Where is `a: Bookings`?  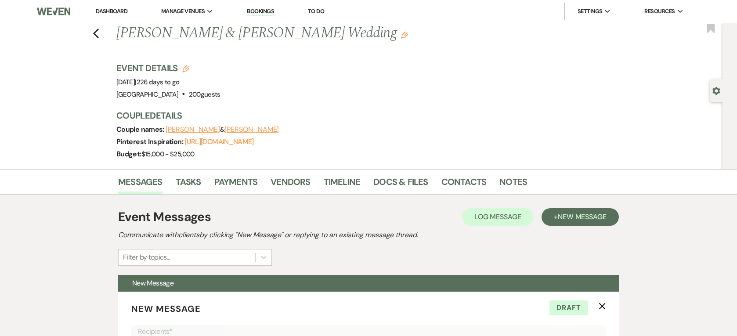 a: Bookings is located at coordinates (260, 11).